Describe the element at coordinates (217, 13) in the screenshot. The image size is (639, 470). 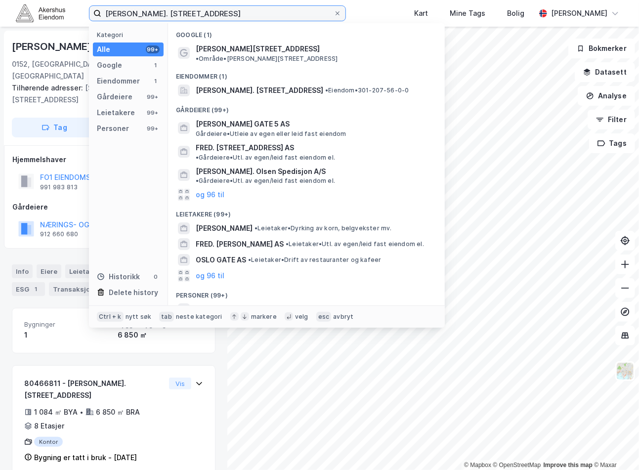
I see `input: Søk på adresse, matrikkel, gårdeiere, leietakere eller personer` at that location.